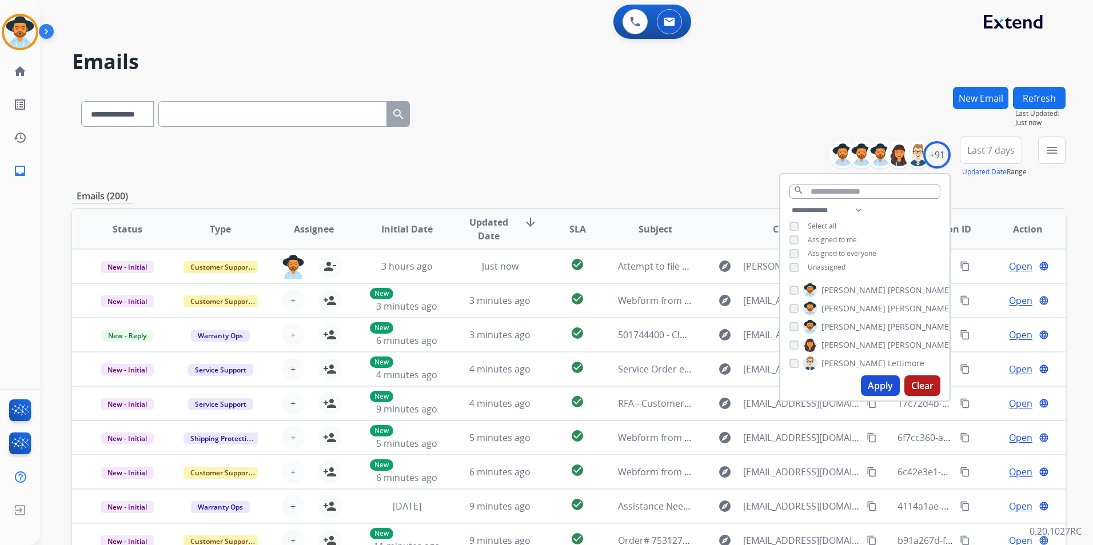 The image size is (1093, 545). I want to click on span: Assignee, so click(314, 229).